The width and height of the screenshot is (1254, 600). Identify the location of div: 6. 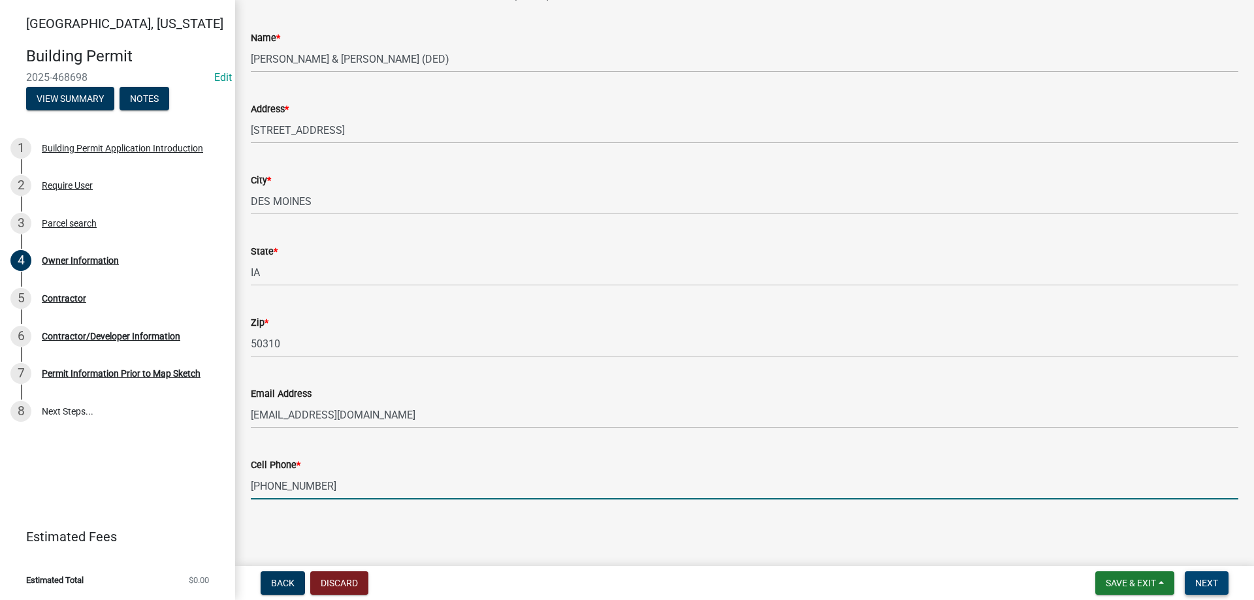
(21, 336).